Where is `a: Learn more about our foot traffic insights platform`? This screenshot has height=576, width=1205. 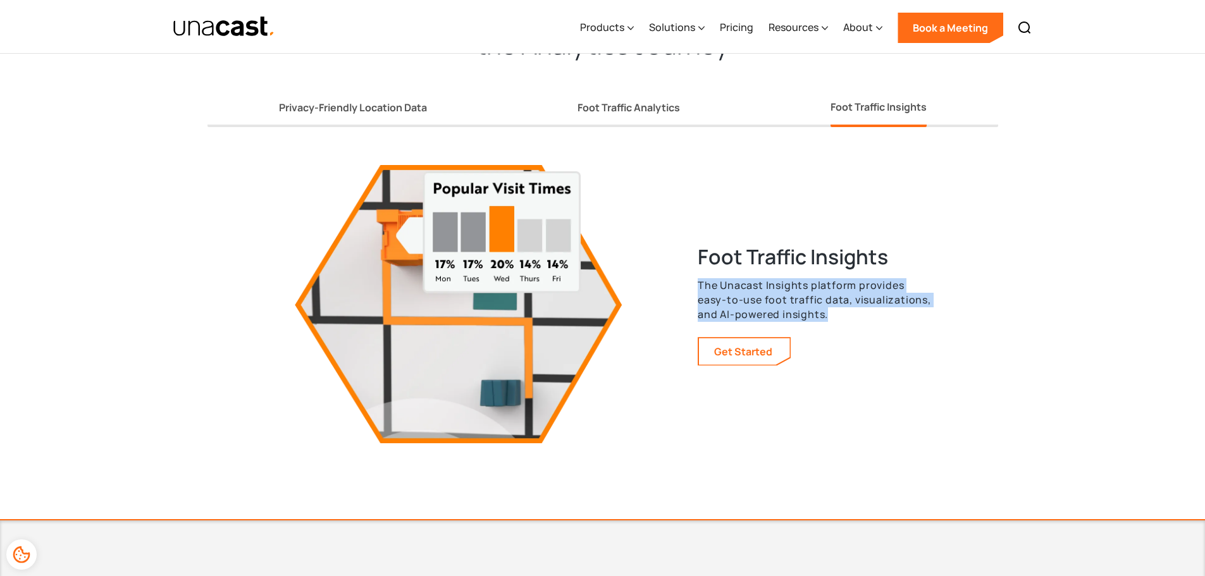 a: Learn more about our foot traffic insights platform is located at coordinates (744, 352).